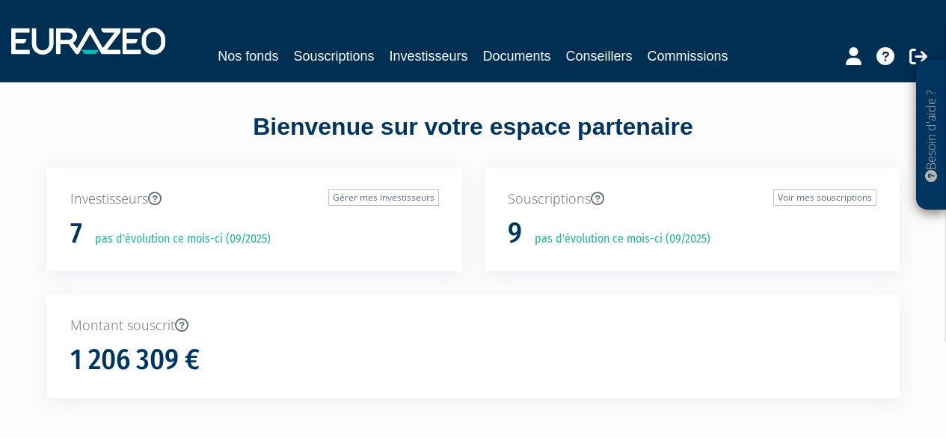 The height and width of the screenshot is (438, 946). I want to click on a: Nos fonds, so click(248, 56).